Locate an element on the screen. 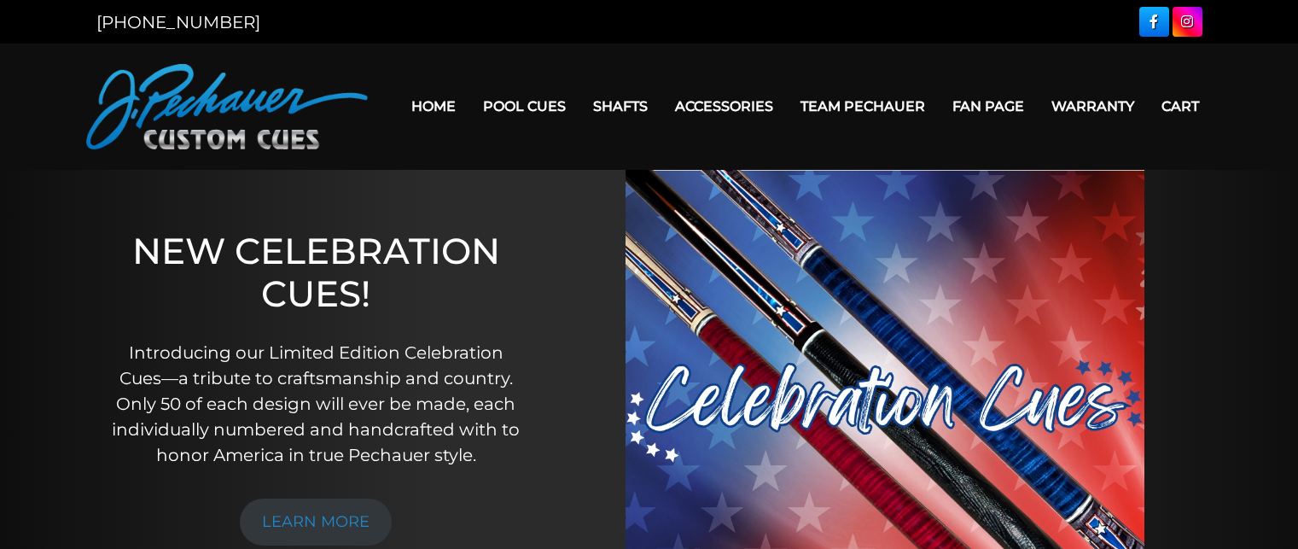  a: Cart is located at coordinates (1180, 106).